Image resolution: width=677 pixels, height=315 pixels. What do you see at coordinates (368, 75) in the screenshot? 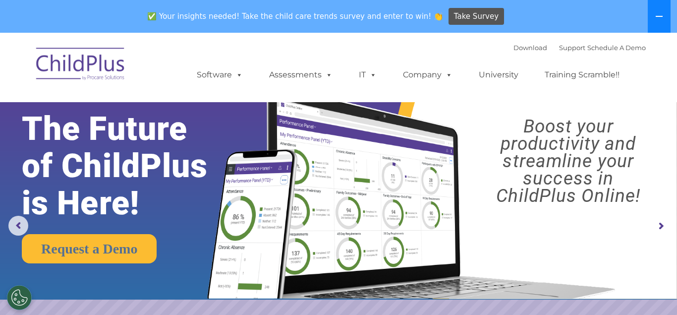
I see `a: IT` at bounding box center [368, 75].